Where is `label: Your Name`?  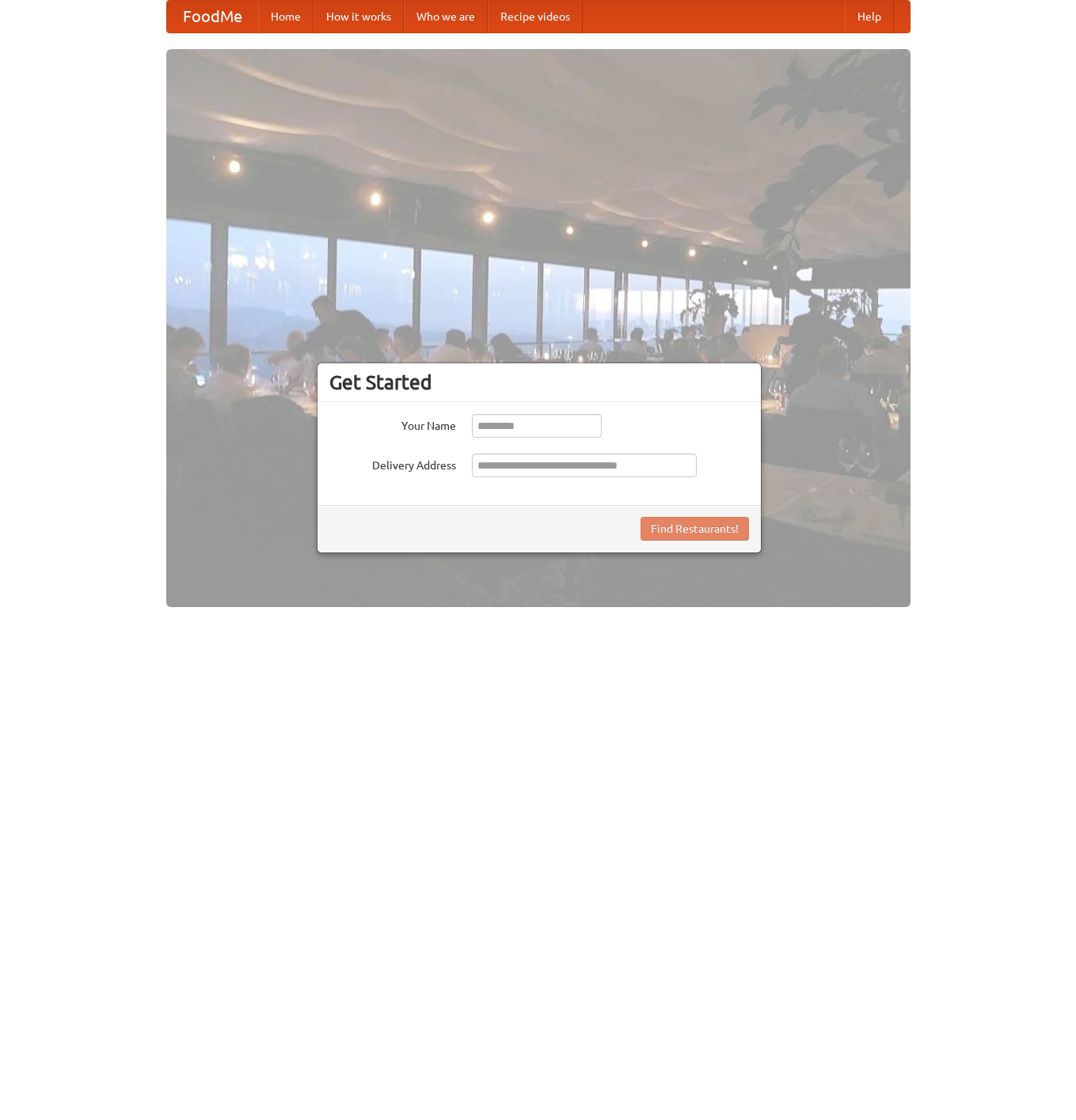 label: Your Name is located at coordinates (393, 423).